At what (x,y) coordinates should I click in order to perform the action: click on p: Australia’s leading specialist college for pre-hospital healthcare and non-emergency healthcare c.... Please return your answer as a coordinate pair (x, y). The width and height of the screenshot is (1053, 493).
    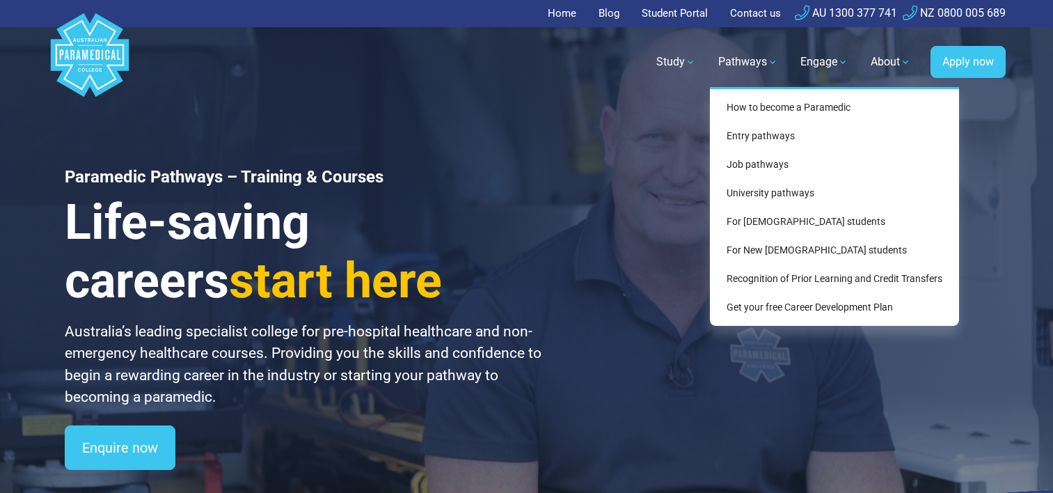
    Looking at the image, I should click on (304, 365).